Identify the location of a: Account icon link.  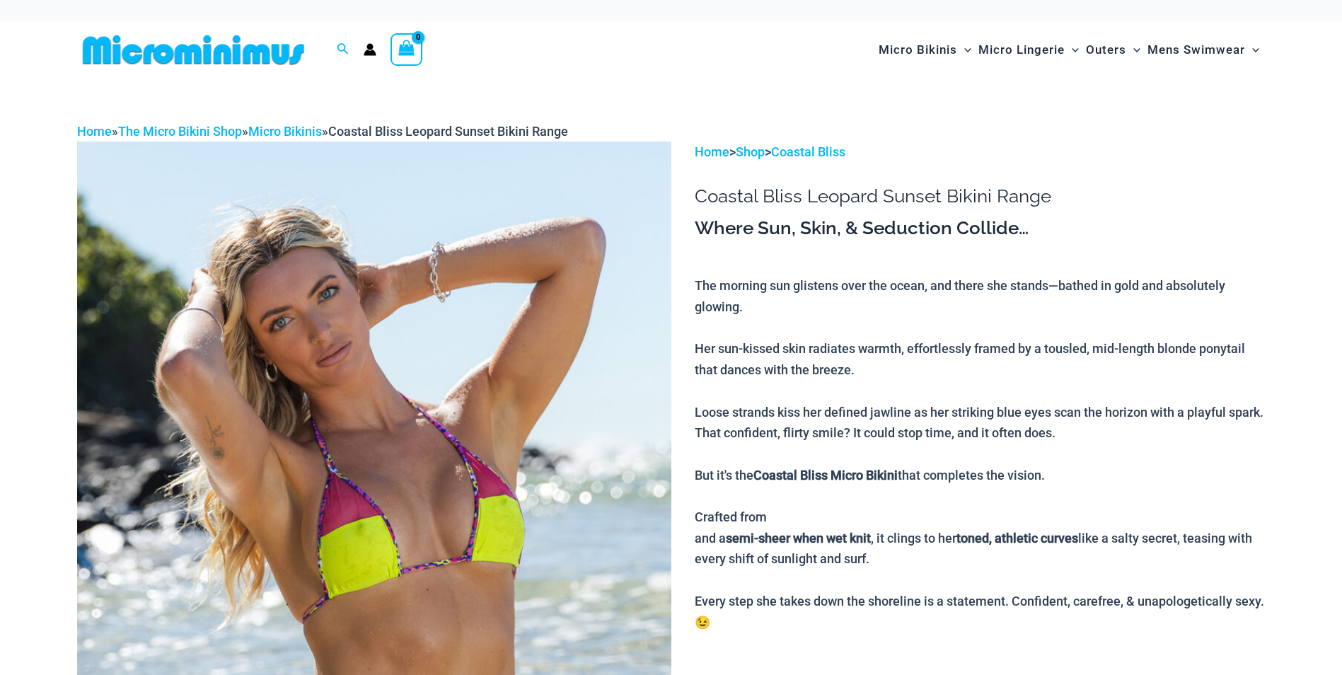
(370, 50).